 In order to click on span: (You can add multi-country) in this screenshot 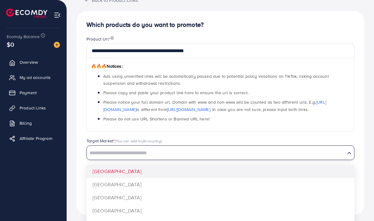, I will do `click(138, 141)`.